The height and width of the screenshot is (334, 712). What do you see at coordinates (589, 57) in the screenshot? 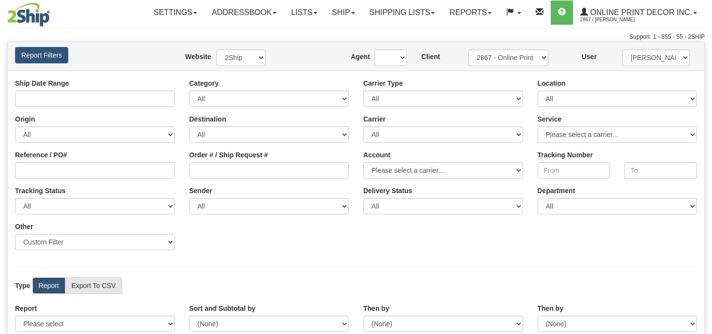
I see `label: User` at bounding box center [589, 57].